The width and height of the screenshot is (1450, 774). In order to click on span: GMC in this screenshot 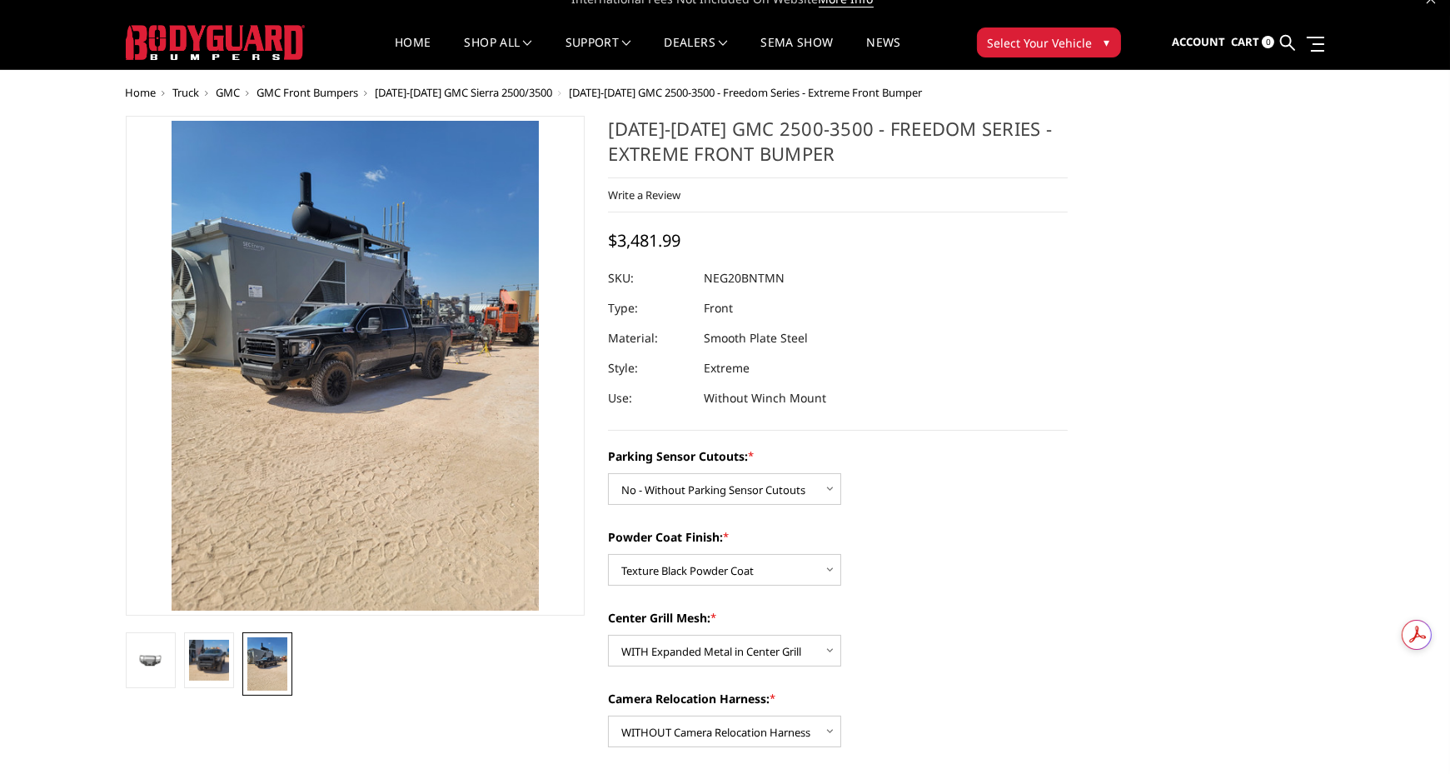, I will do `click(228, 92)`.